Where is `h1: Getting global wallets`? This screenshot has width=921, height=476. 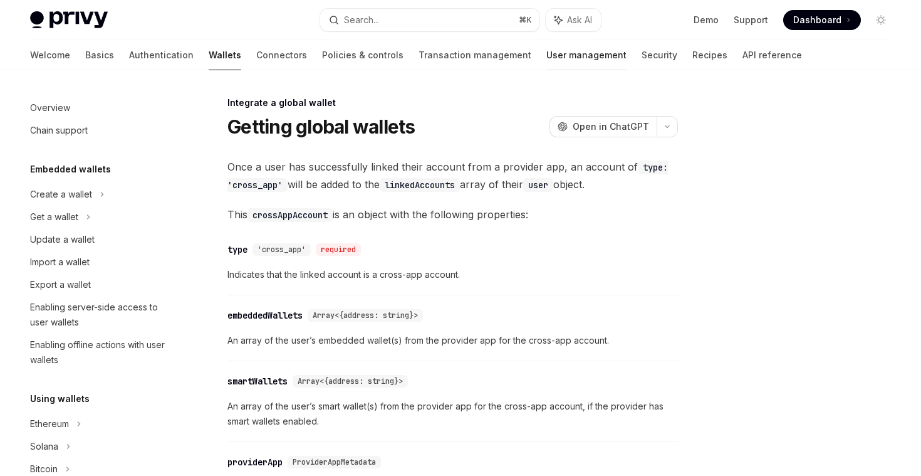
h1: Getting global wallets is located at coordinates (321, 127).